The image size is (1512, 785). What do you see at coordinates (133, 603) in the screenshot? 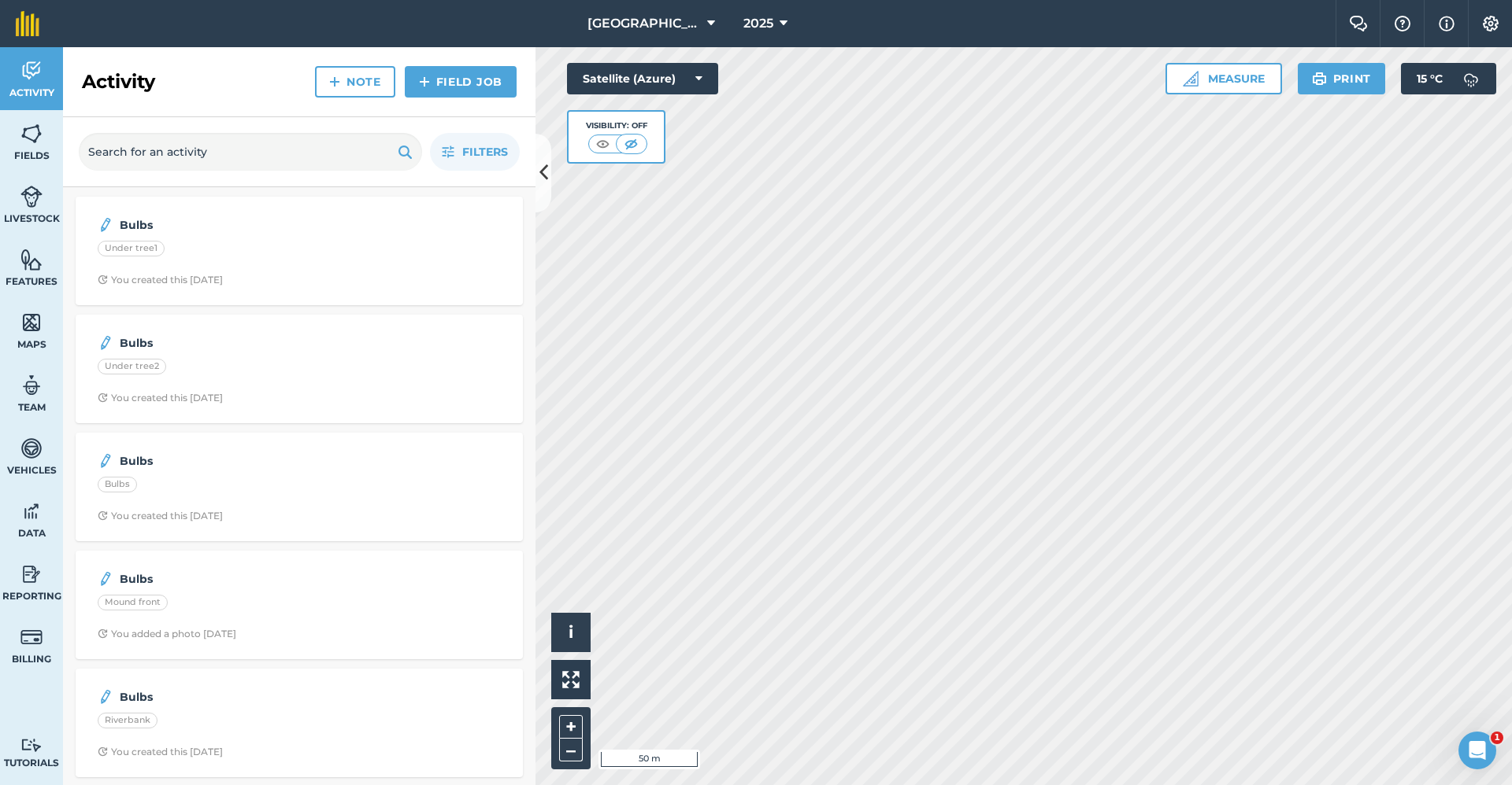
I see `div: Mound front` at bounding box center [133, 603].